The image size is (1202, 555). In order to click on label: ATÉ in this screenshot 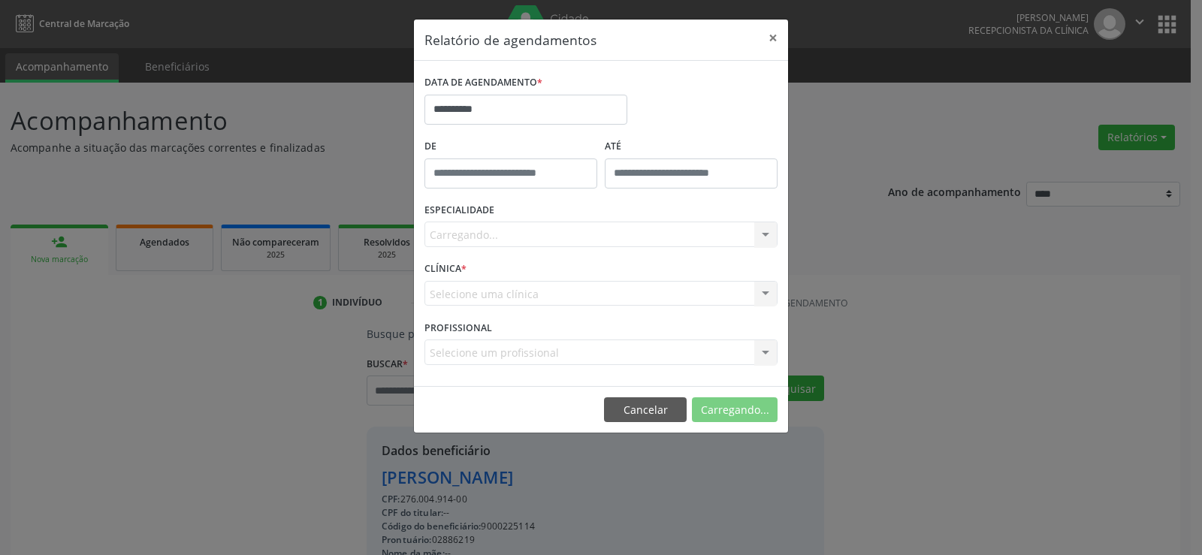, I will do `click(691, 147)`.